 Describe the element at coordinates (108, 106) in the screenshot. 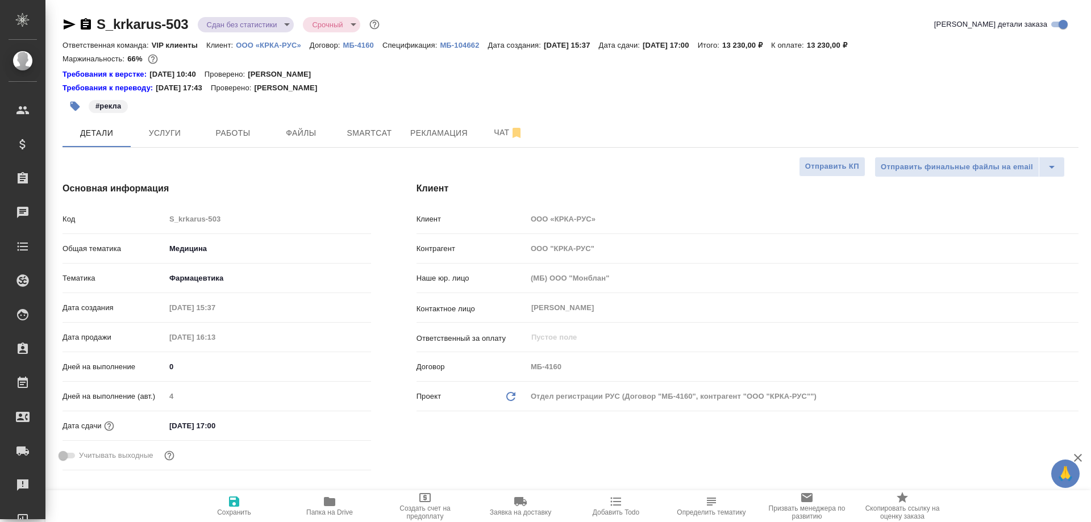

I see `p: #рекла` at that location.